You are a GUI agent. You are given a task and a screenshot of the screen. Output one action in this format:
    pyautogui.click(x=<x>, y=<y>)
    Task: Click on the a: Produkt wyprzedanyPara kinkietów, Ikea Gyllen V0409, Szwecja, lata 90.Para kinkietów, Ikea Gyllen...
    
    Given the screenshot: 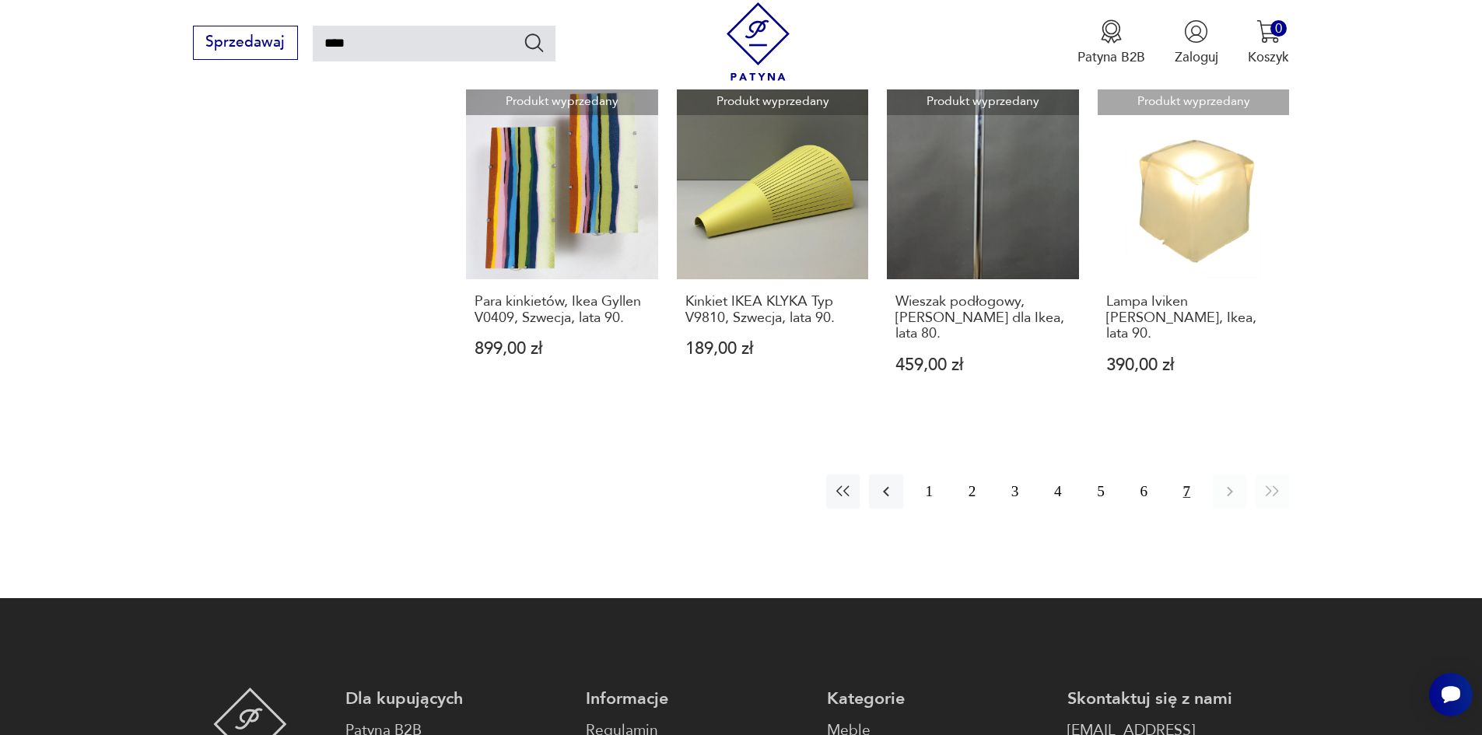 What is the action you would take?
    pyautogui.click(x=562, y=248)
    